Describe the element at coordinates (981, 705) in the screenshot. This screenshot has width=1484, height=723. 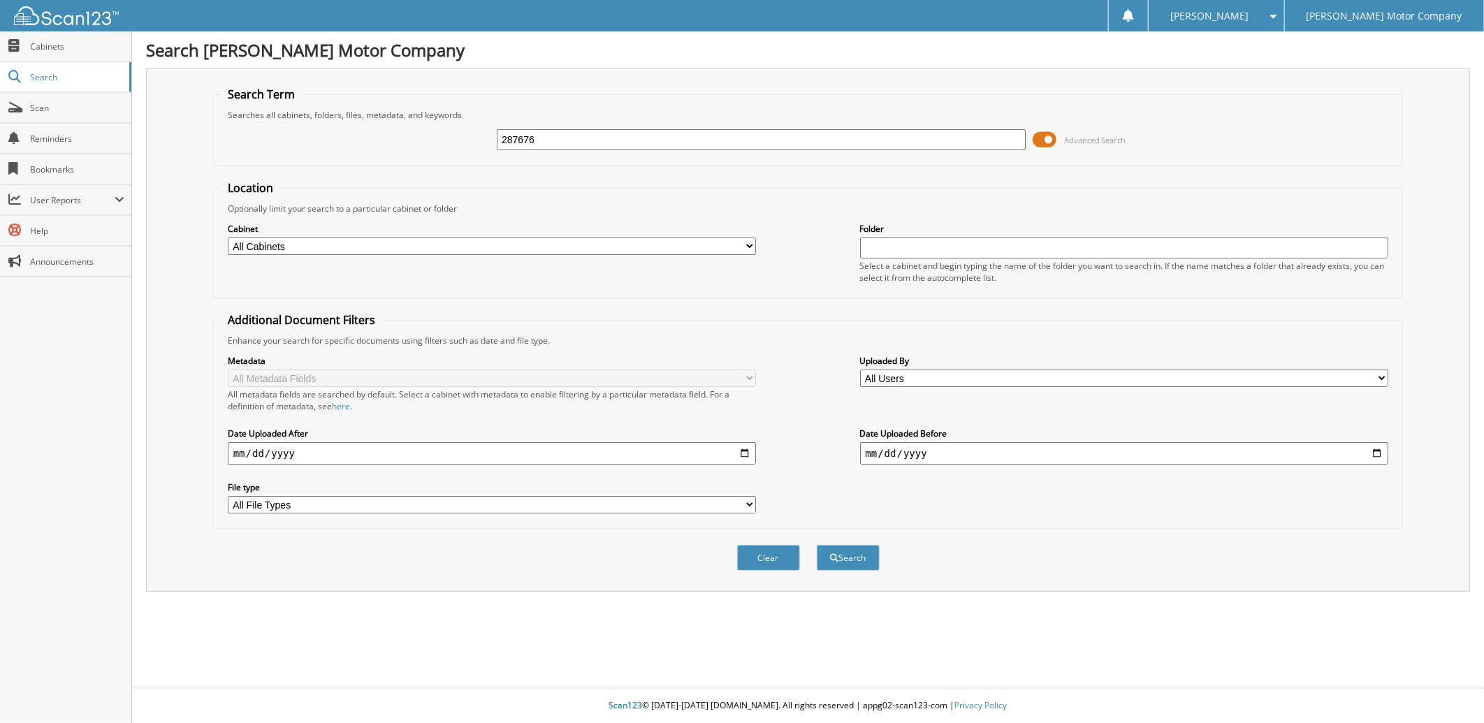
I see `a: Privacy Policy` at that location.